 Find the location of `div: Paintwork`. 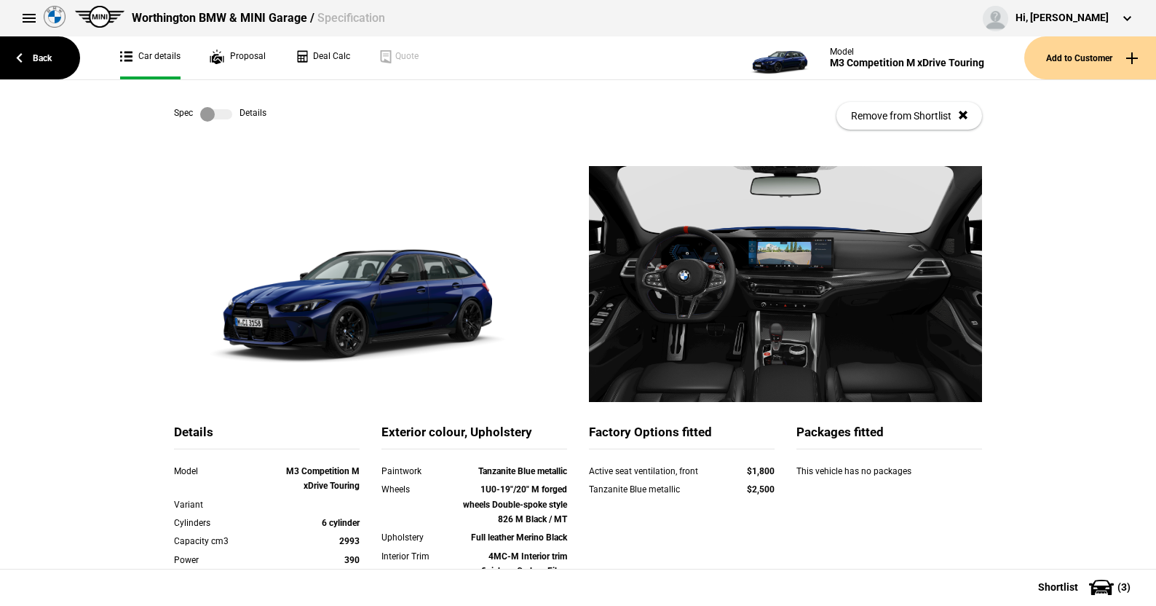

div: Paintwork is located at coordinates (419, 471).